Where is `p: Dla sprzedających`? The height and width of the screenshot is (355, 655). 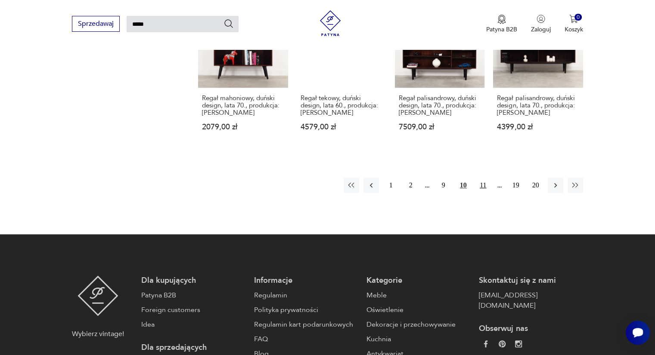
p: Dla sprzedających is located at coordinates (193, 348).